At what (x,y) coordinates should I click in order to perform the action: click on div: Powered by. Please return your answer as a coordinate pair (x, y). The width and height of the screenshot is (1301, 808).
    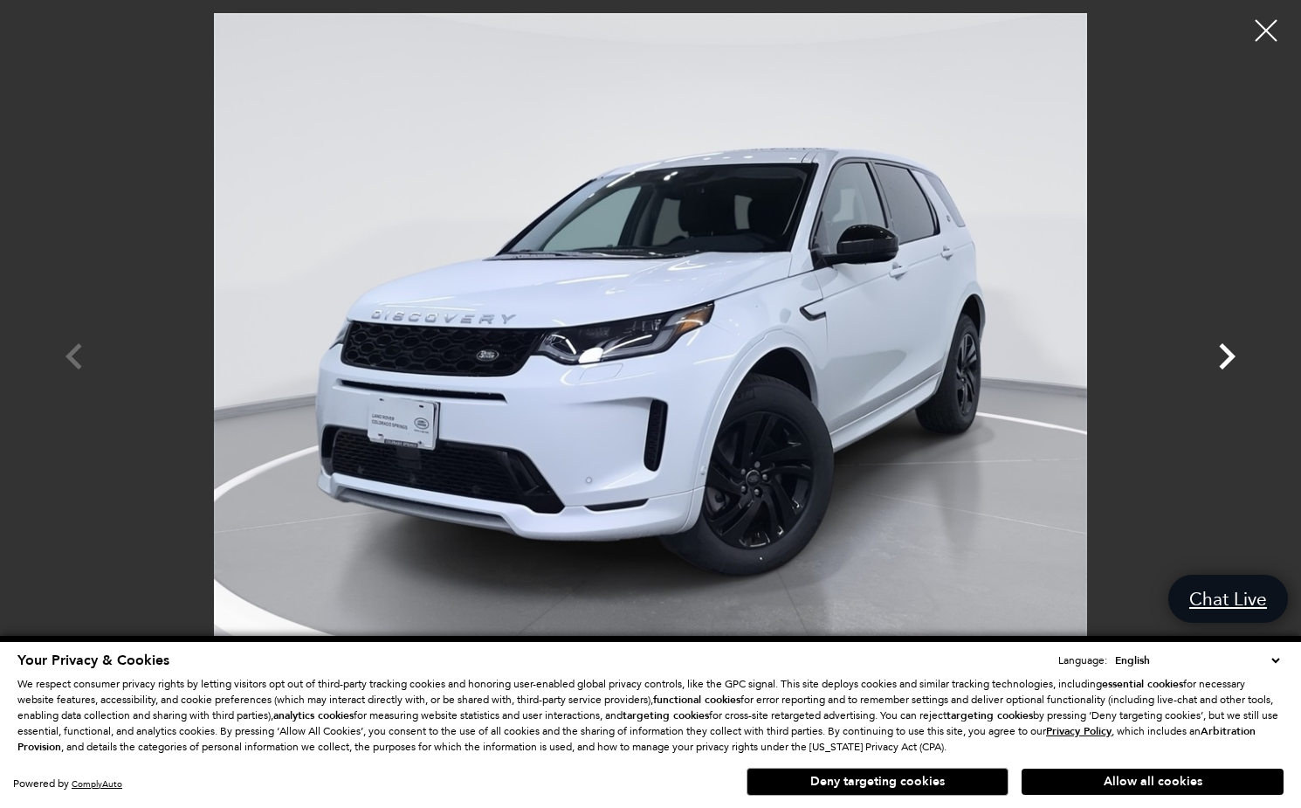
    Looking at the image, I should click on (67, 783).